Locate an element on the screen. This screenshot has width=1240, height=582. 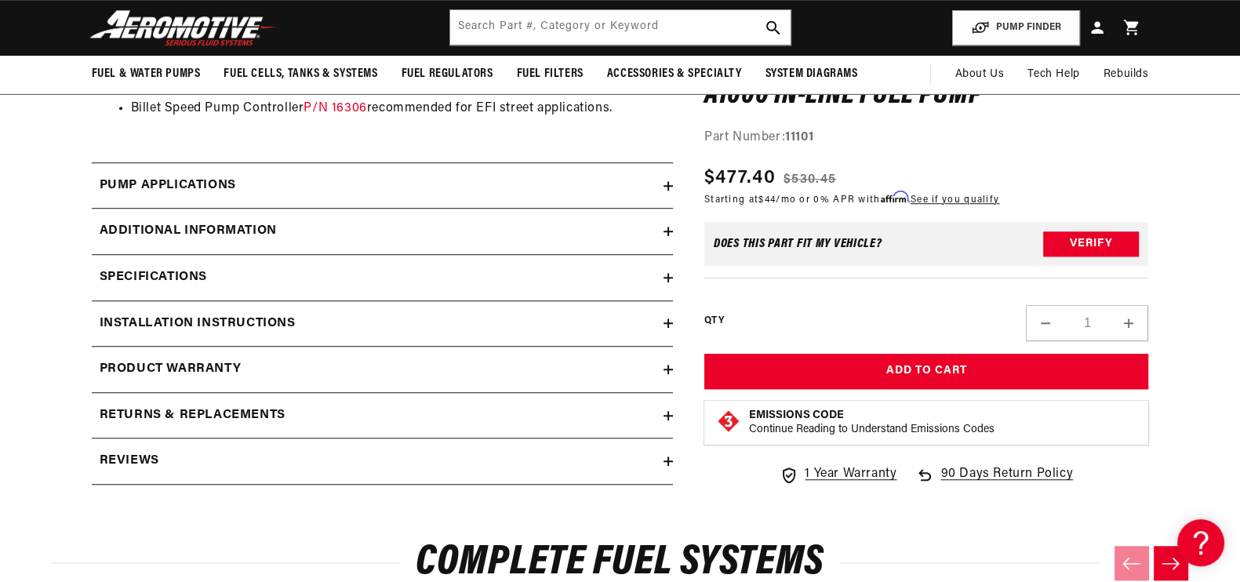
summary: Product warranty is located at coordinates (382, 369).